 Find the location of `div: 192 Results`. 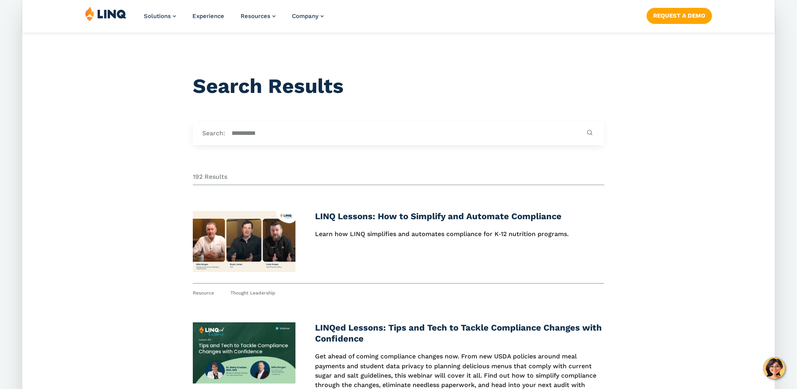

div: 192 Results is located at coordinates (399, 178).